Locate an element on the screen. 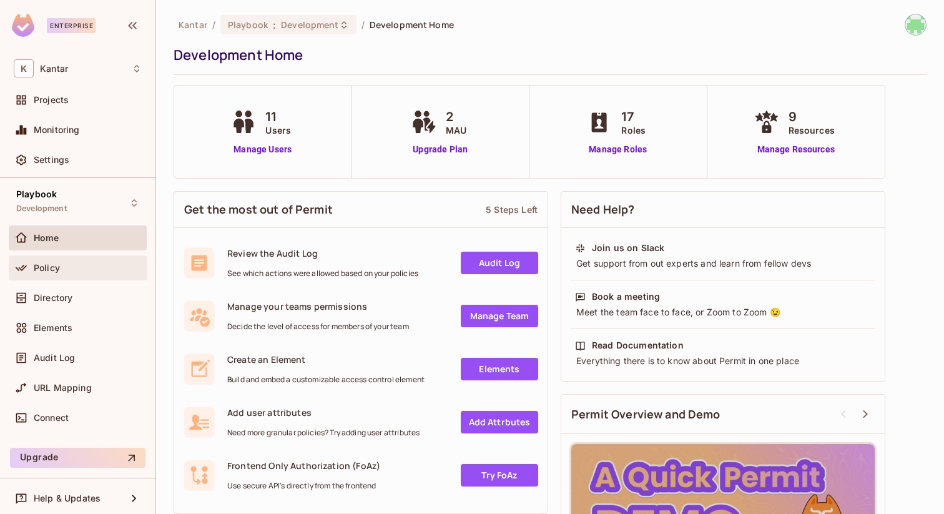 This screenshot has height=514, width=944. div: Meet the team face to face, or Zoom to Zoom 😉 is located at coordinates (723, 312).